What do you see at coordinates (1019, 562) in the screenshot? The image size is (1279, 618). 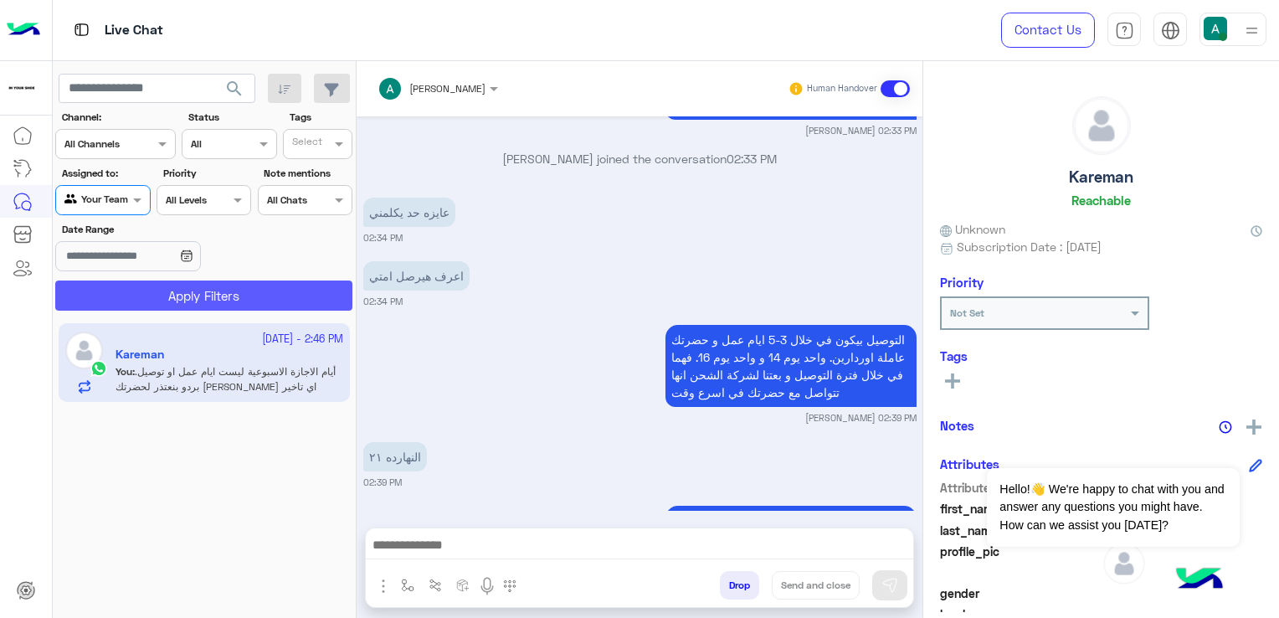 I see `span: profile_pic` at bounding box center [1019, 562].